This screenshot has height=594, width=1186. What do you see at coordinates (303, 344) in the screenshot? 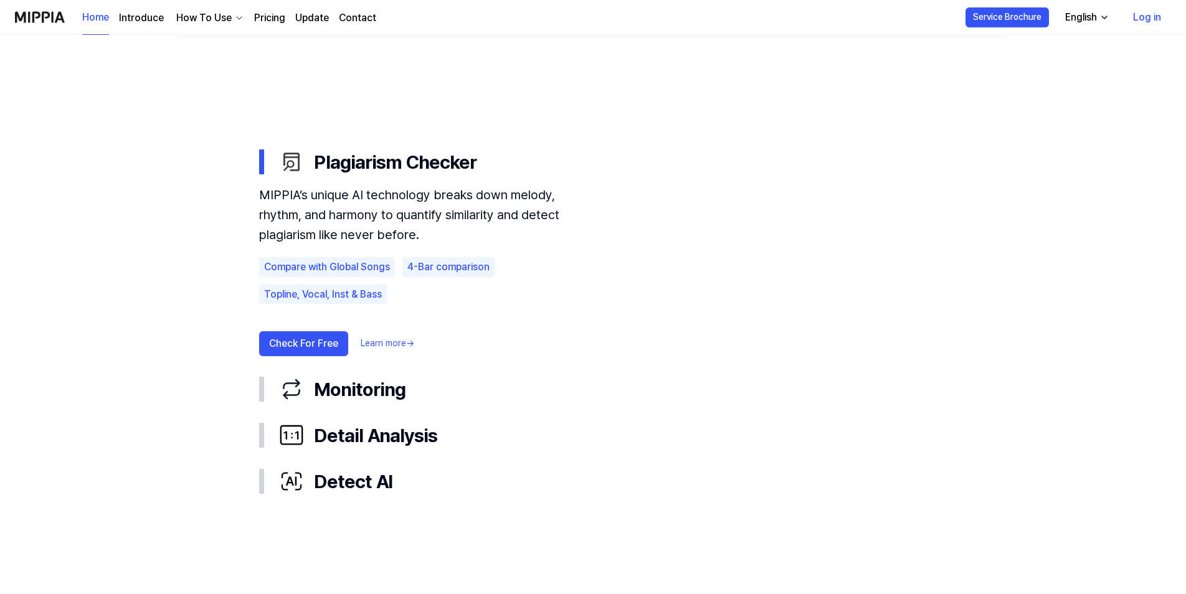
I see `a: Check For Free` at bounding box center [303, 344].